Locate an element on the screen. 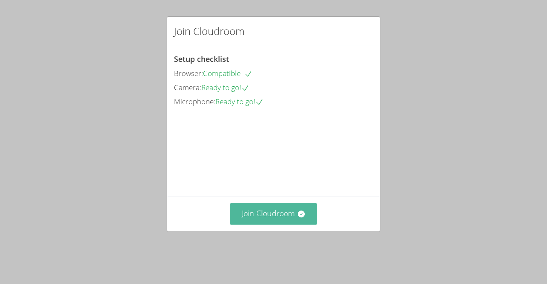 The width and height of the screenshot is (547, 284). span: Browser: is located at coordinates (188, 73).